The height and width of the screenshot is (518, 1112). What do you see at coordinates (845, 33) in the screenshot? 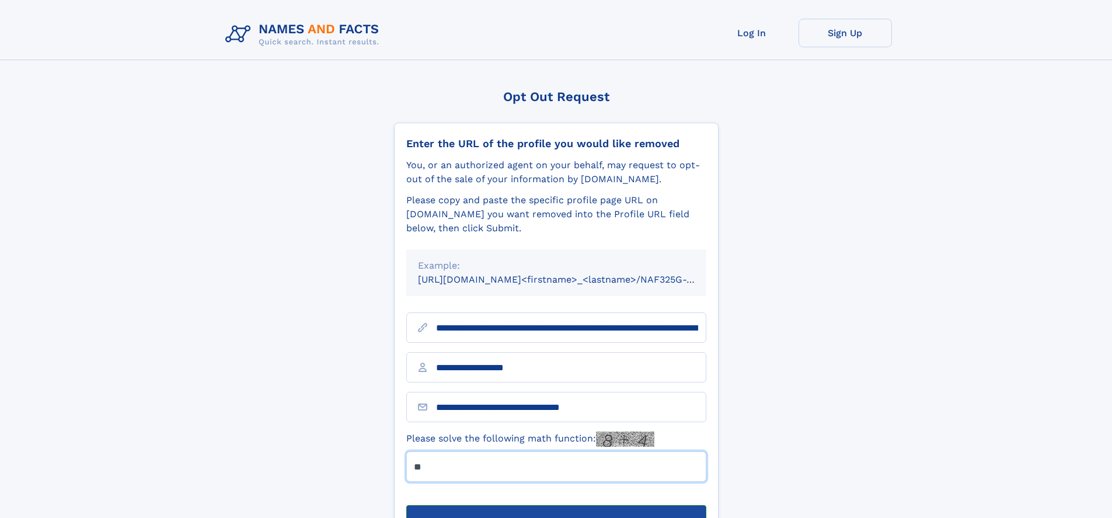
I see `a: Sign Up` at bounding box center [845, 33].